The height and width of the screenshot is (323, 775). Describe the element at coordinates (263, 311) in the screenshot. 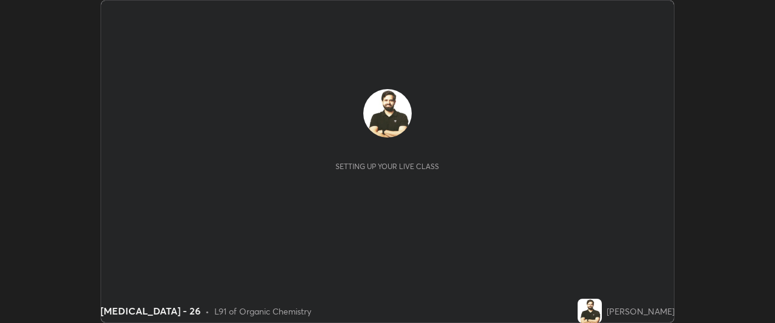

I see `div: L91 of Organic Chemistry` at that location.